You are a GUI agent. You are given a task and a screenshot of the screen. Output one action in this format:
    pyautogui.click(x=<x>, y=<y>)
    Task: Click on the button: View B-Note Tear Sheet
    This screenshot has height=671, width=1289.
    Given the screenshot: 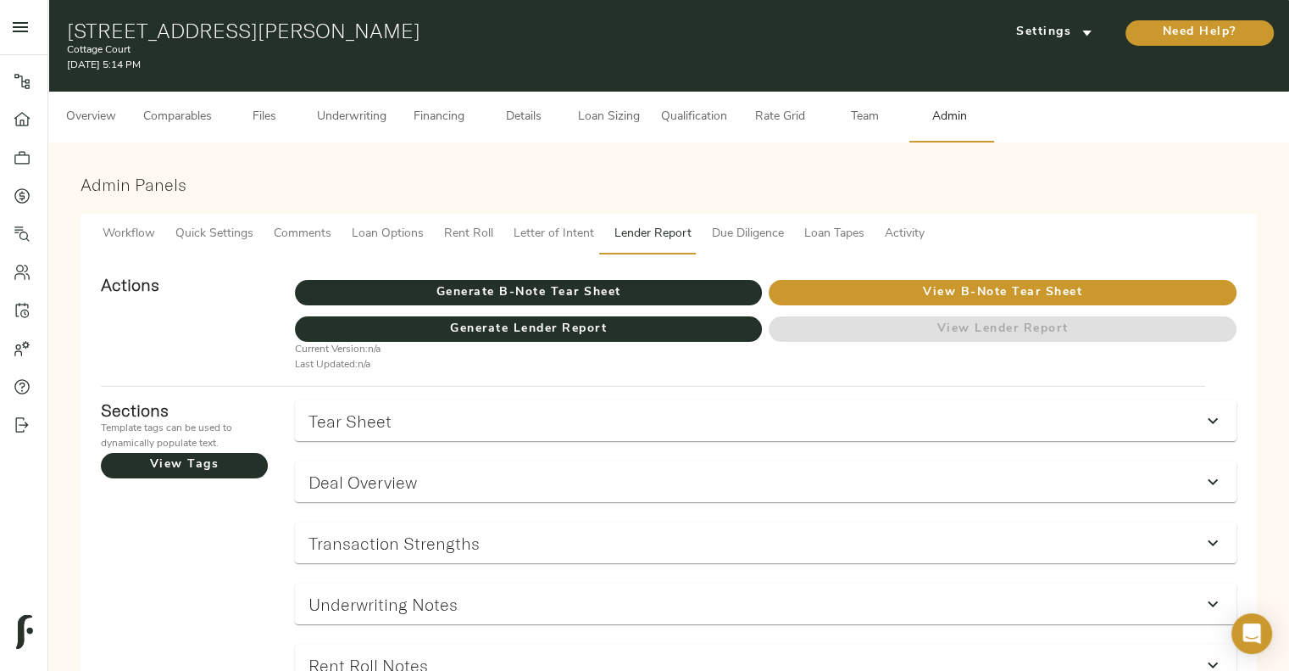 What is the action you would take?
    pyautogui.click(x=1003, y=292)
    